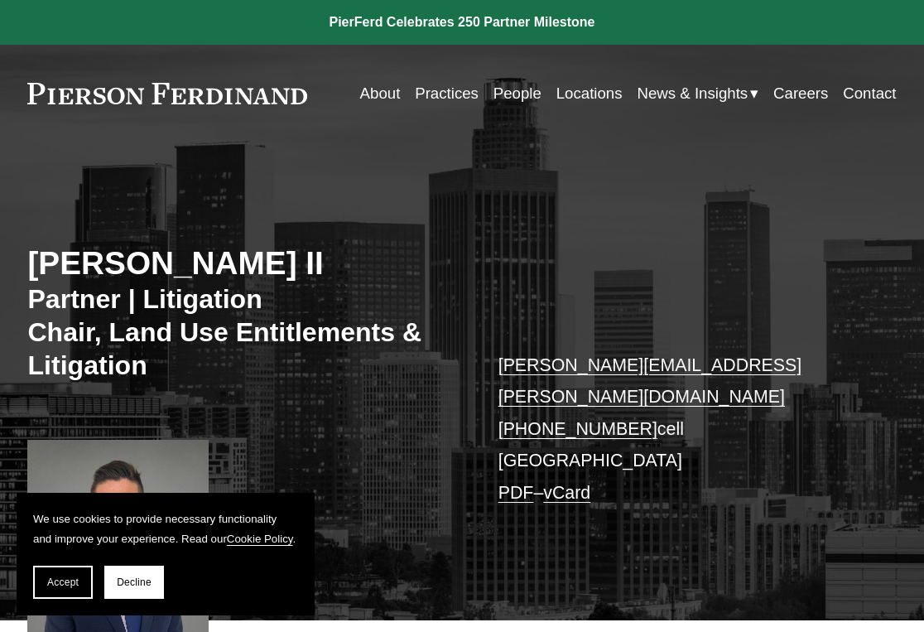 The height and width of the screenshot is (632, 924). What do you see at coordinates (870, 93) in the screenshot?
I see `a: Contact` at bounding box center [870, 93].